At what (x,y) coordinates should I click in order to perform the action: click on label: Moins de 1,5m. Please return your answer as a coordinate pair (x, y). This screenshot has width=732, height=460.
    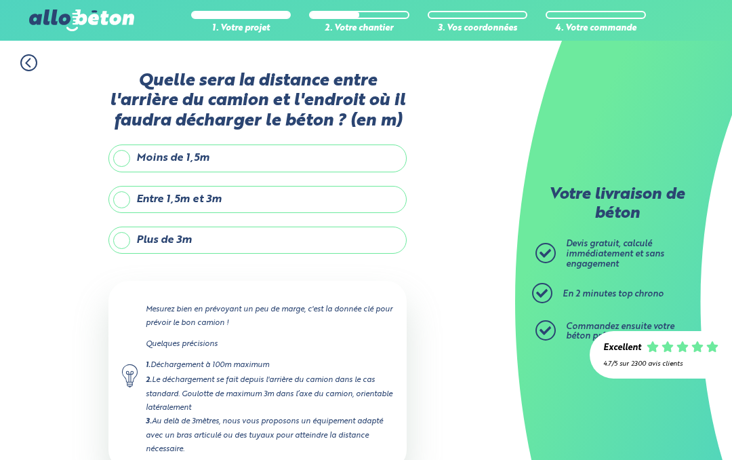
    Looking at the image, I should click on (258, 158).